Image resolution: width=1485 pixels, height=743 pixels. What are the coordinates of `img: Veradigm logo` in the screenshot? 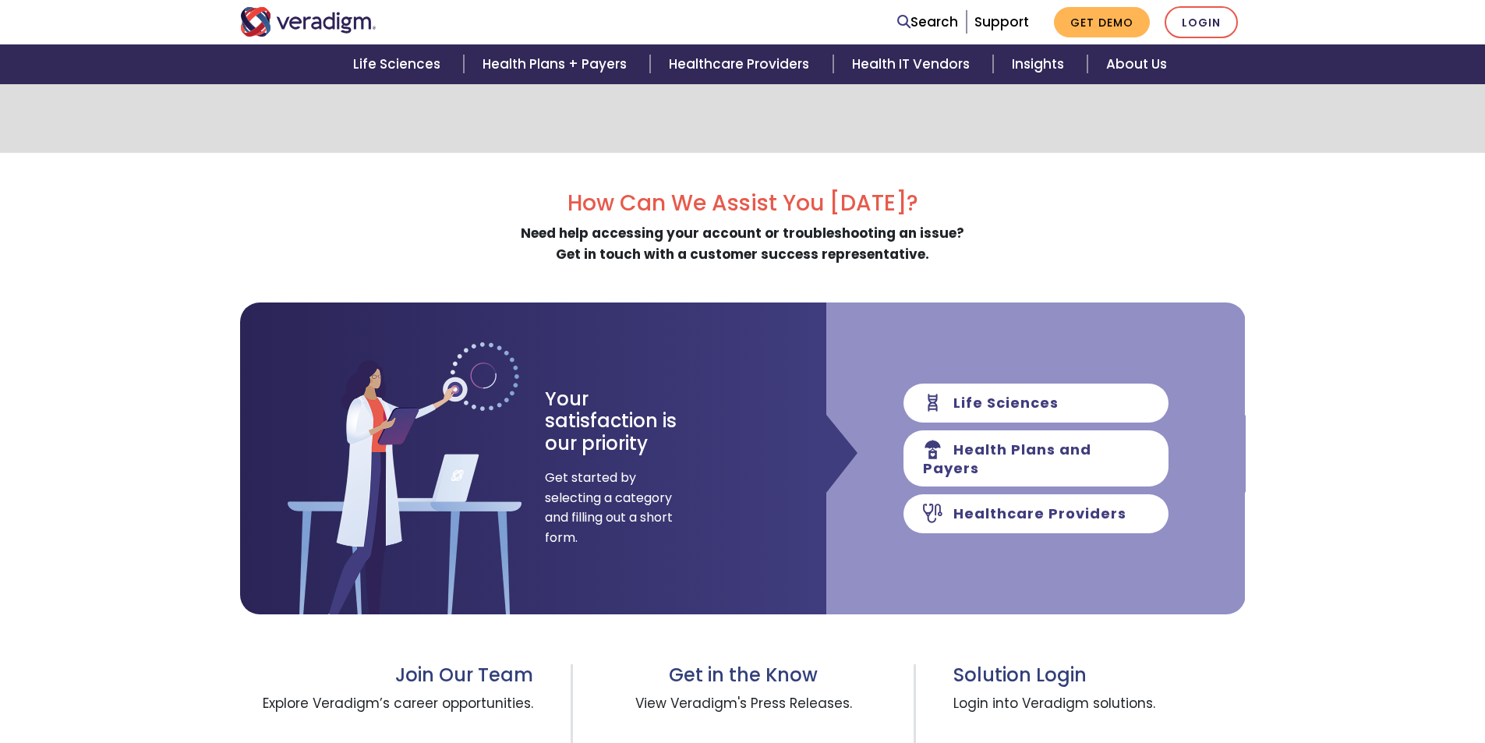 It's located at (308, 22).